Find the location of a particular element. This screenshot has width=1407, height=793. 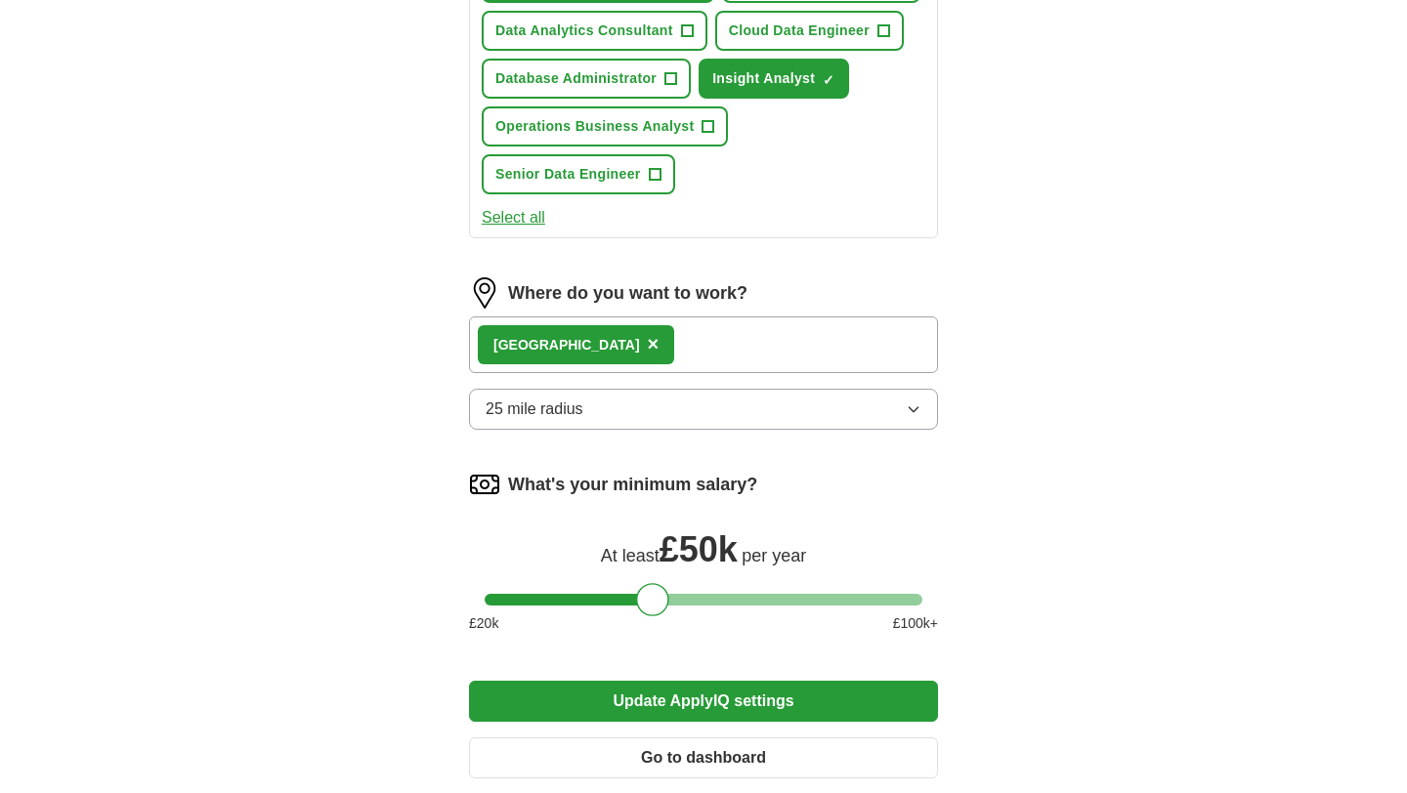

button: Cloud Data Engineer is located at coordinates (809, 30).